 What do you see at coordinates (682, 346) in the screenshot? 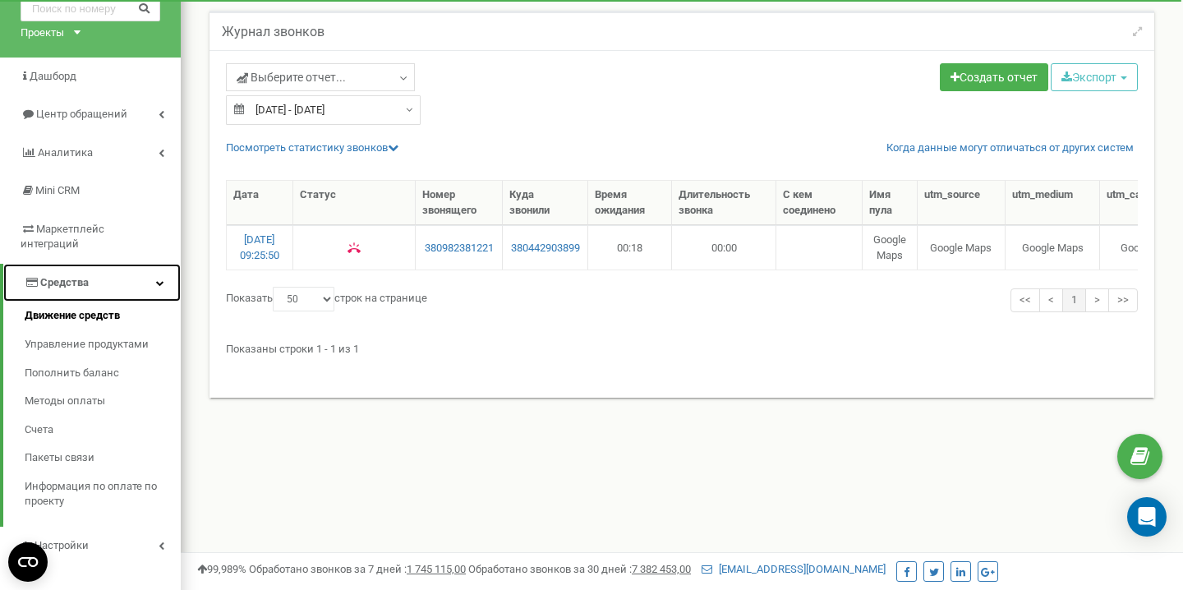
I see `div: Показаны строки 1 - 1 из 1` at bounding box center [682, 346].